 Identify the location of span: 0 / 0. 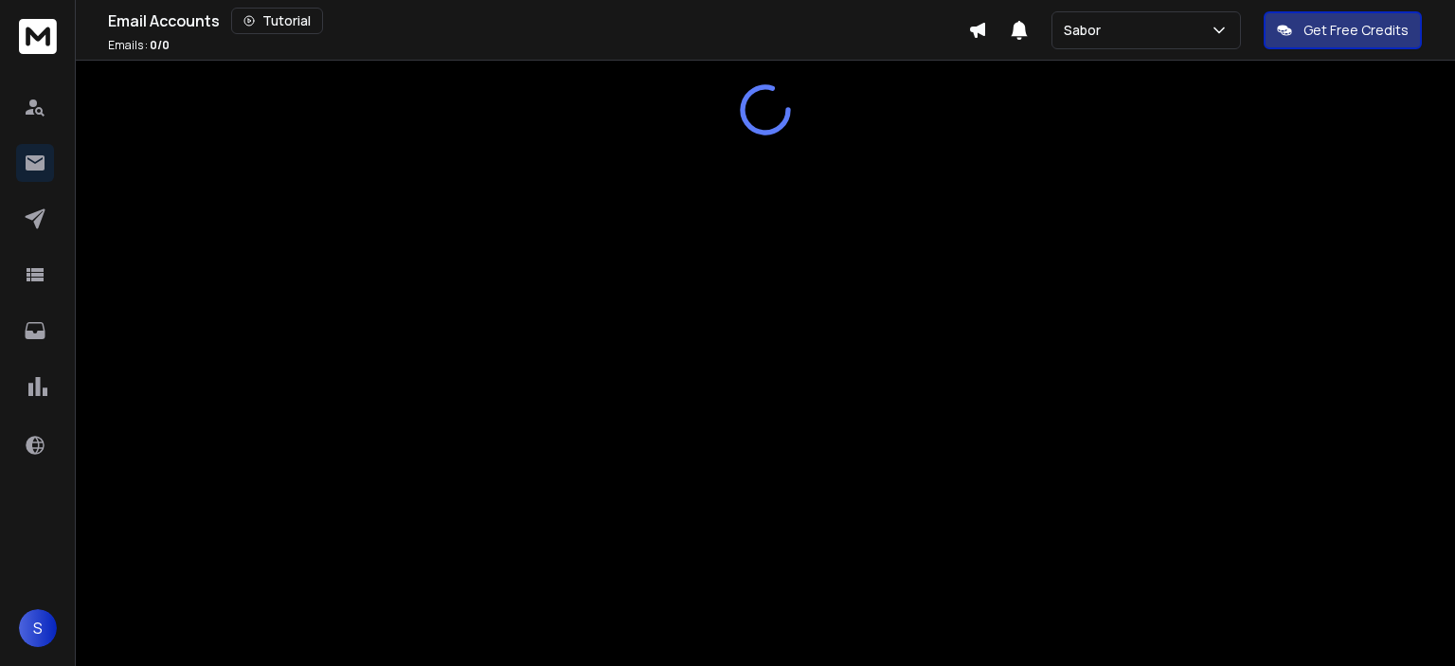
(159, 45).